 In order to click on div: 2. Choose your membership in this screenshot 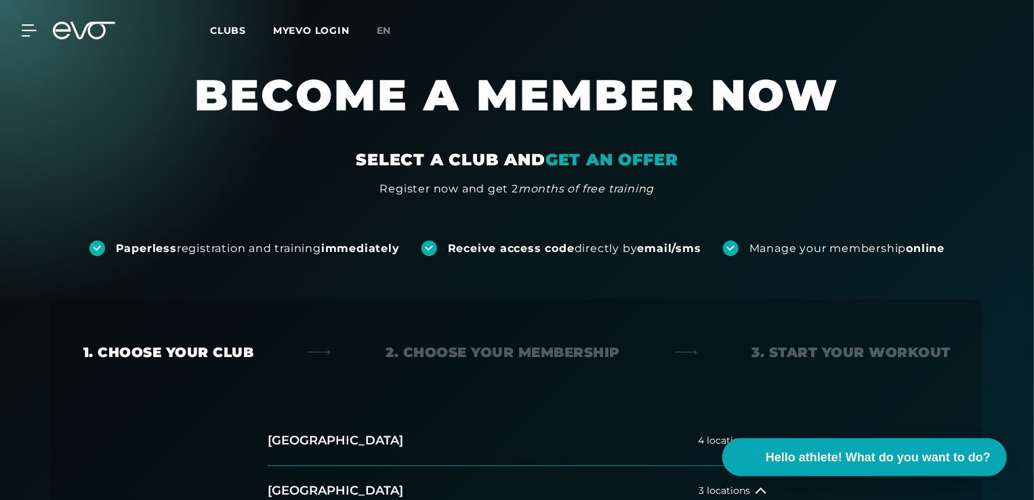, I will do `click(503, 352)`.